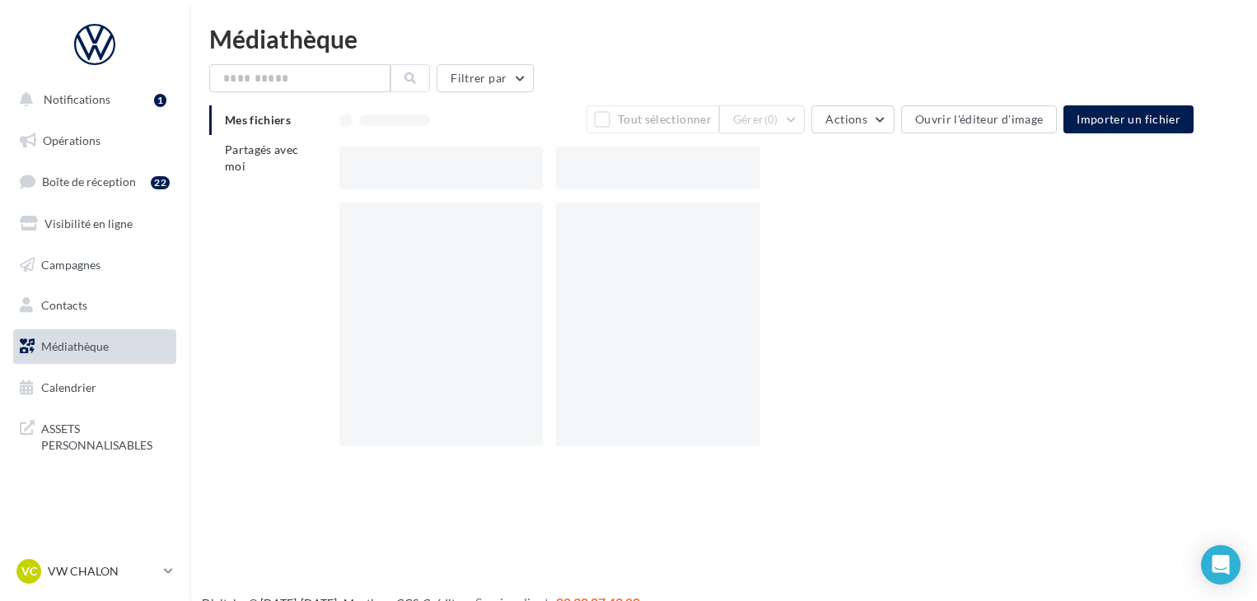 The image size is (1257, 601). What do you see at coordinates (95, 265) in the screenshot?
I see `a: Campagnes` at bounding box center [95, 265].